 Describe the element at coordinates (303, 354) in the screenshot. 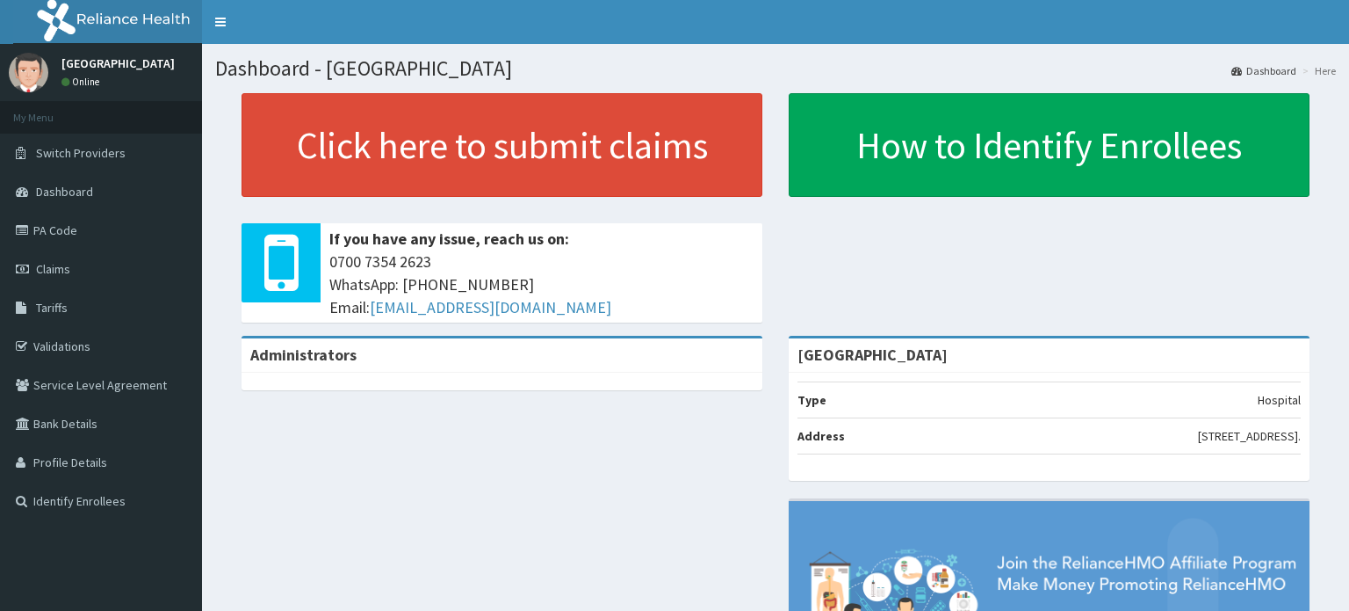

I see `b: Administrators` at that location.